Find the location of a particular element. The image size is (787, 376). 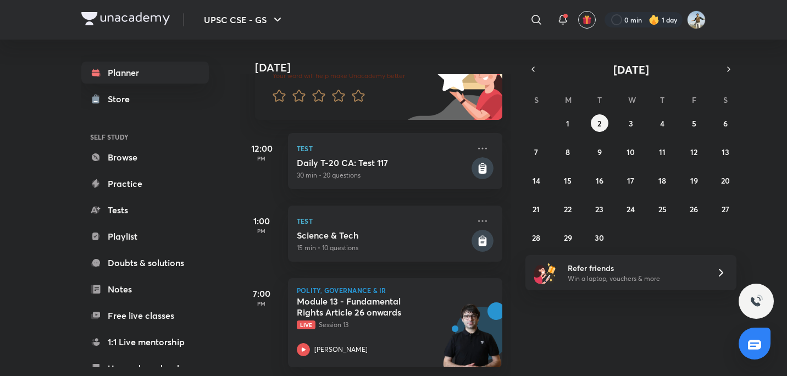

button: September 6, 2025 is located at coordinates (725, 123).